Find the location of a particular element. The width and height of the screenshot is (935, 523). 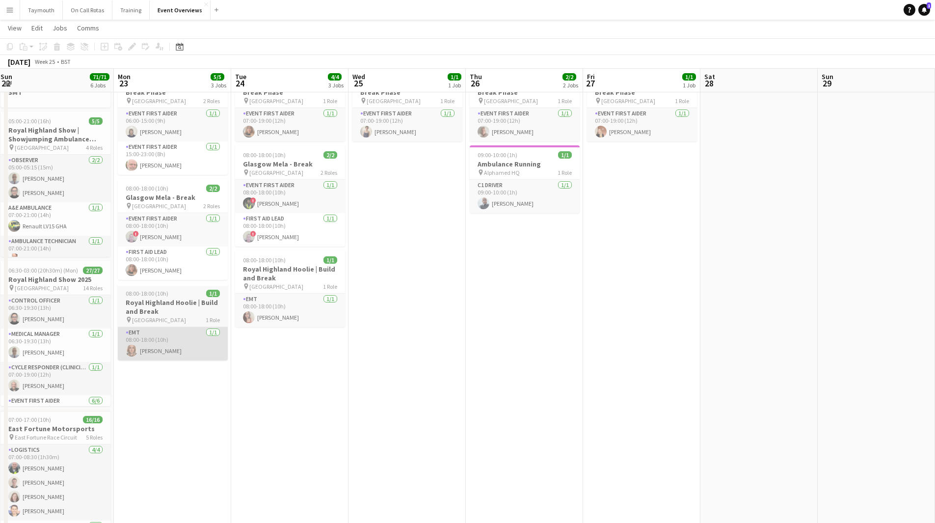

button: Event Overviews is located at coordinates (180, 10).